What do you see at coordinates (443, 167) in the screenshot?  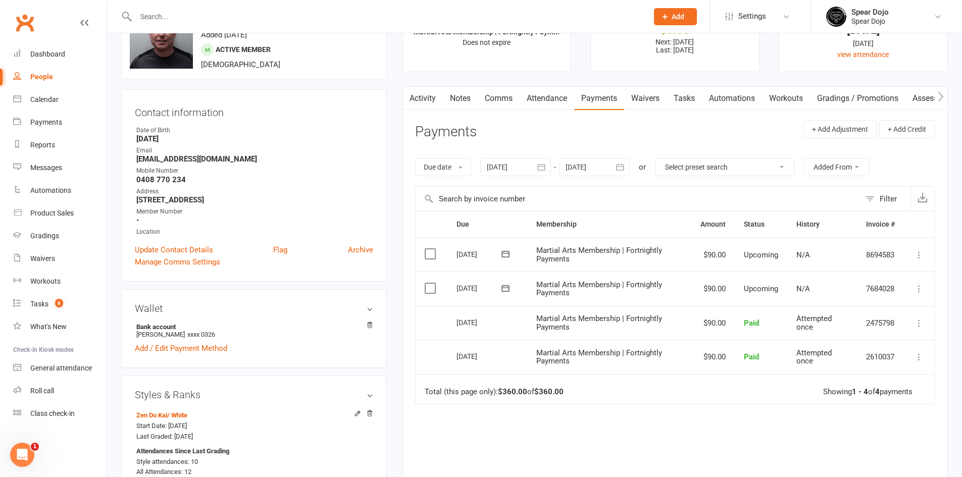 I see `button: Due date` at bounding box center [443, 167].